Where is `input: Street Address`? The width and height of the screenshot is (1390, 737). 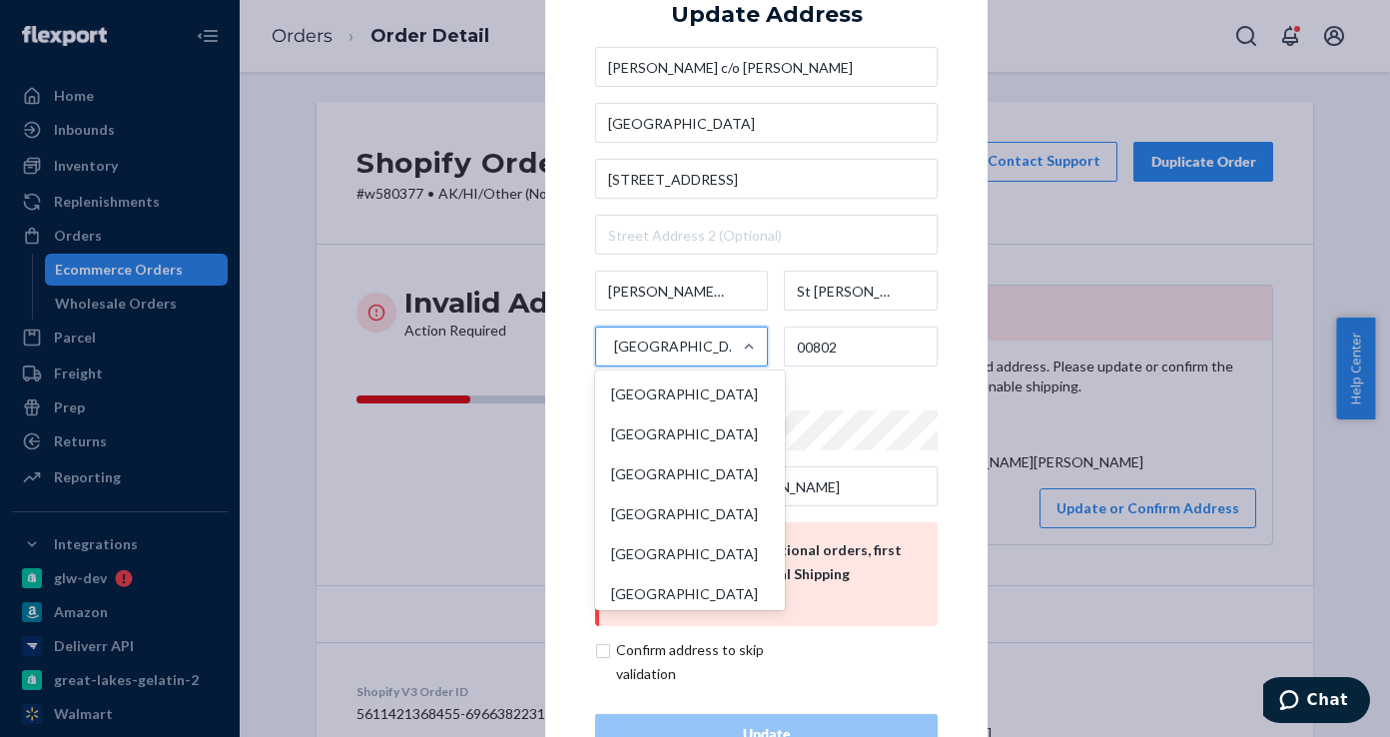 input: Street Address is located at coordinates (766, 179).